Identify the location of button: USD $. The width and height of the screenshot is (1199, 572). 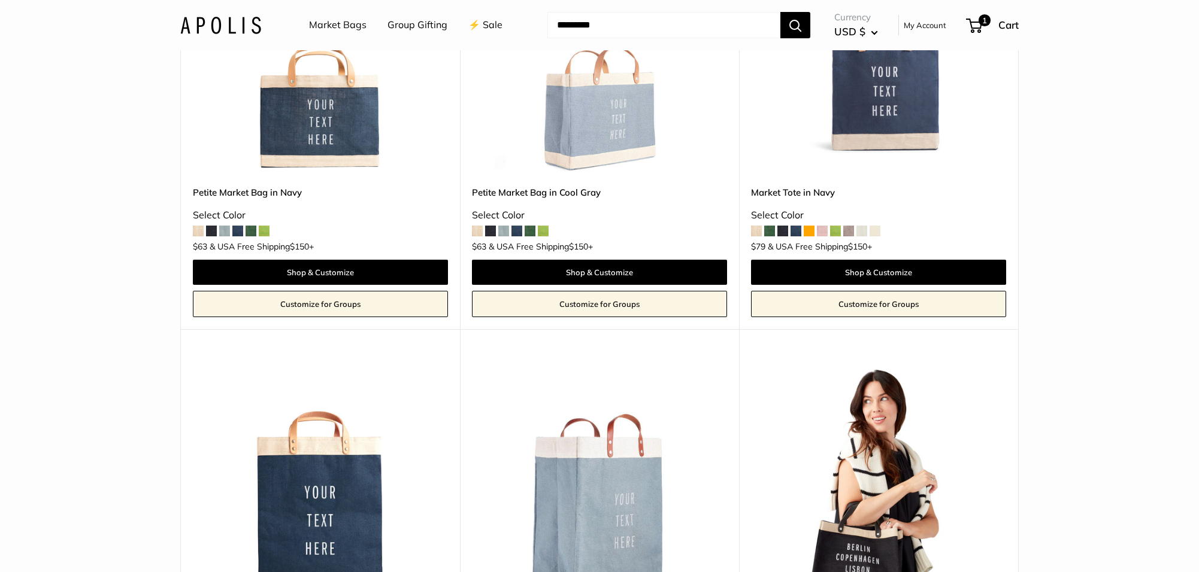
(856, 32).